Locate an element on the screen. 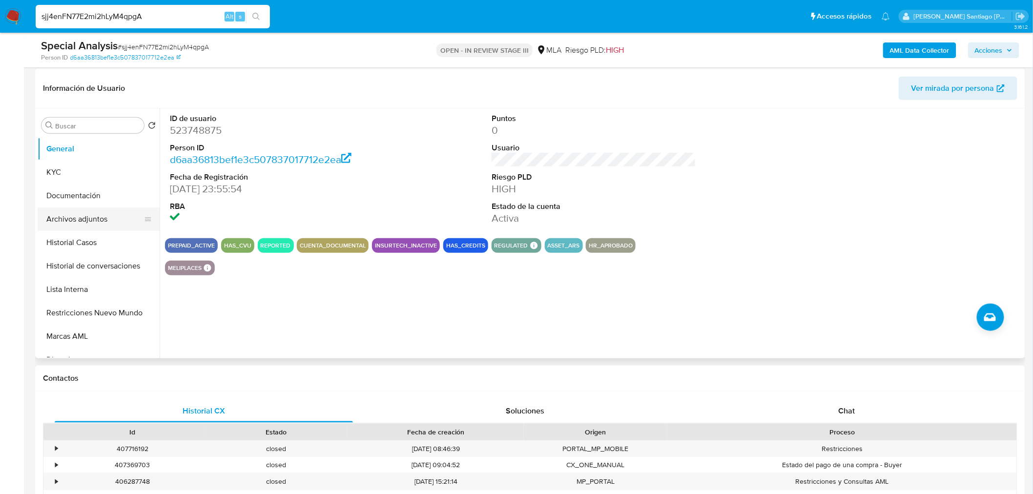 The height and width of the screenshot is (494, 1033). button: Acciones is located at coordinates (994, 50).